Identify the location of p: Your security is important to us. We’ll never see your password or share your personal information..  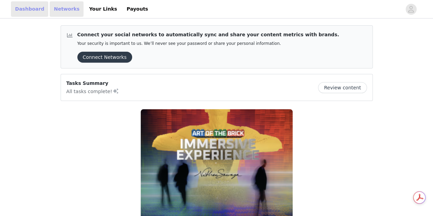
(208, 44).